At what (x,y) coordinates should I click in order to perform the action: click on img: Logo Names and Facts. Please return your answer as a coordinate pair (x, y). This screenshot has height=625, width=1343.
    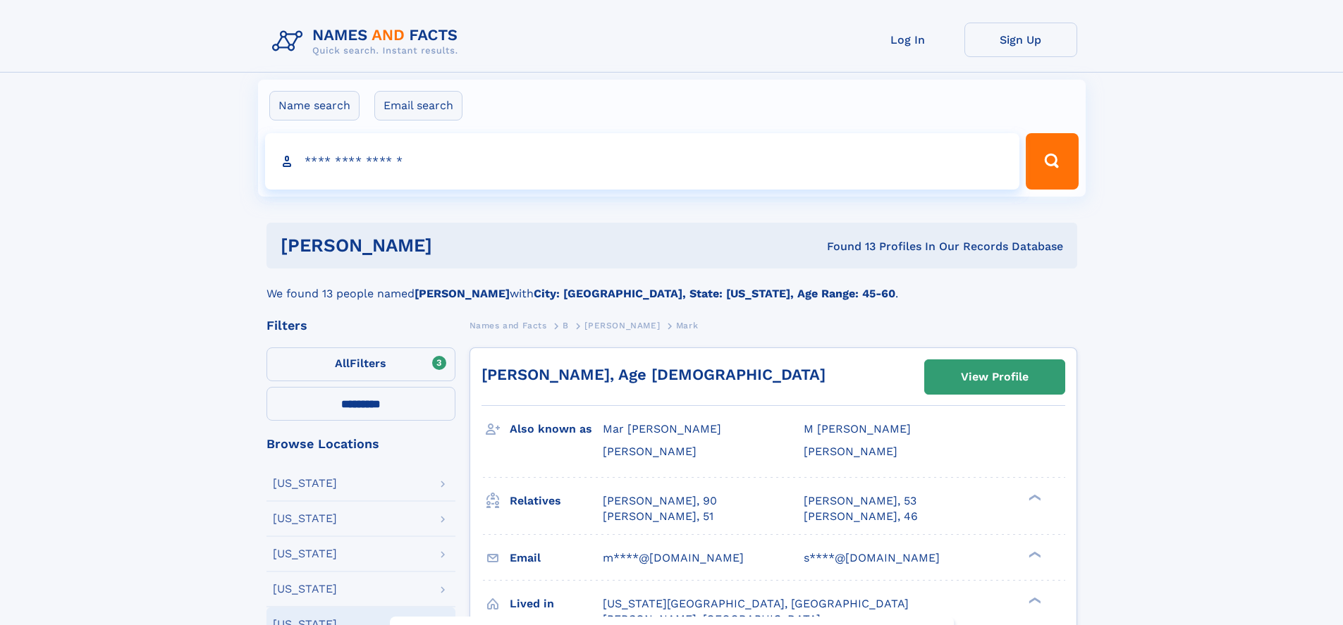
    Looking at the image, I should click on (368, 42).